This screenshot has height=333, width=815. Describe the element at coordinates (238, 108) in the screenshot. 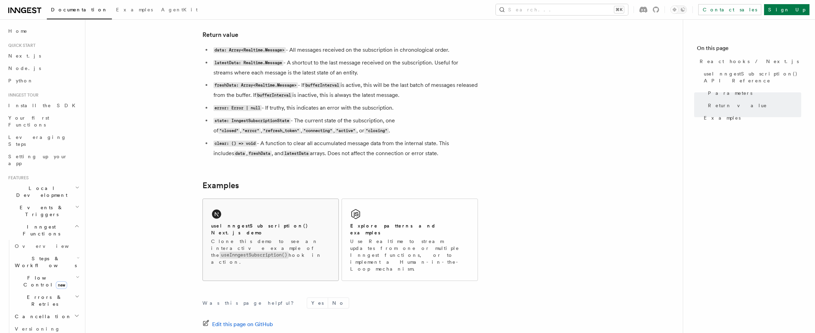

I see `code: error: Error | null` at that location.